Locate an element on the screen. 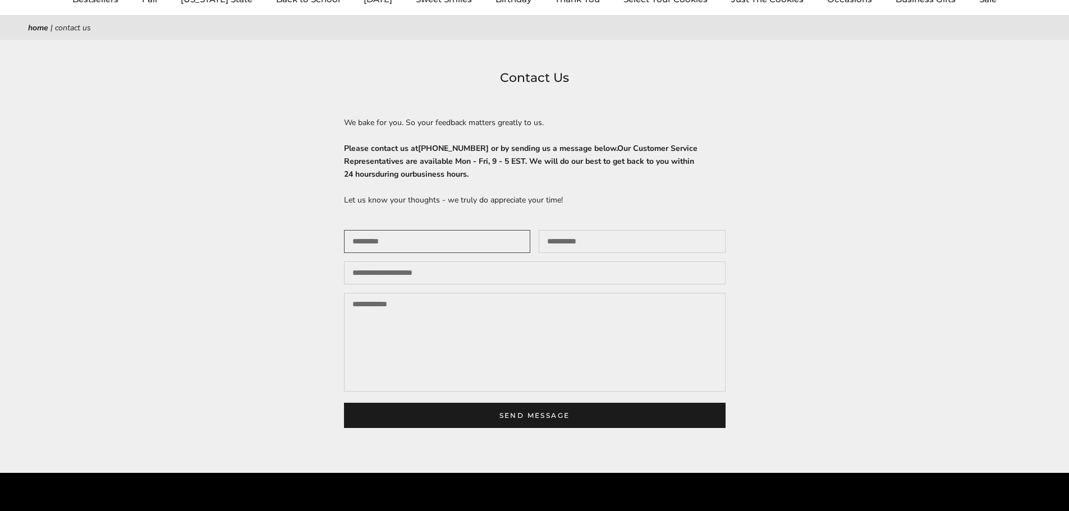  p: Let us know your thoughts - we truly do appreciate your time! is located at coordinates (535, 200).